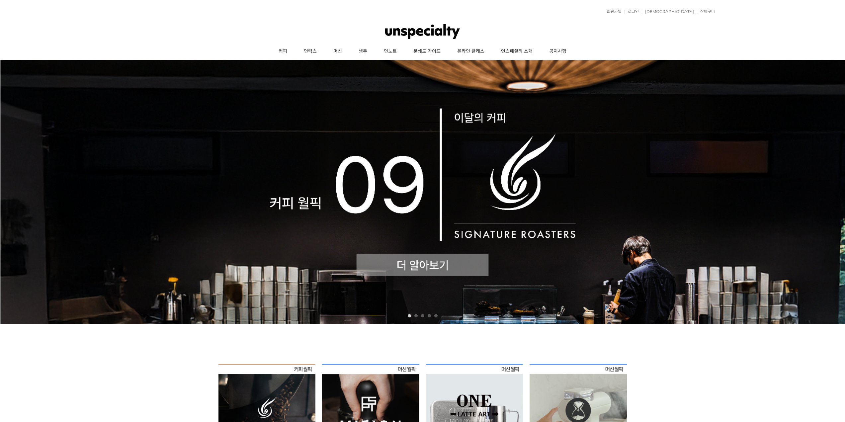 This screenshot has height=422, width=845. What do you see at coordinates (390, 51) in the screenshot?
I see `a: 언노트` at bounding box center [390, 51].